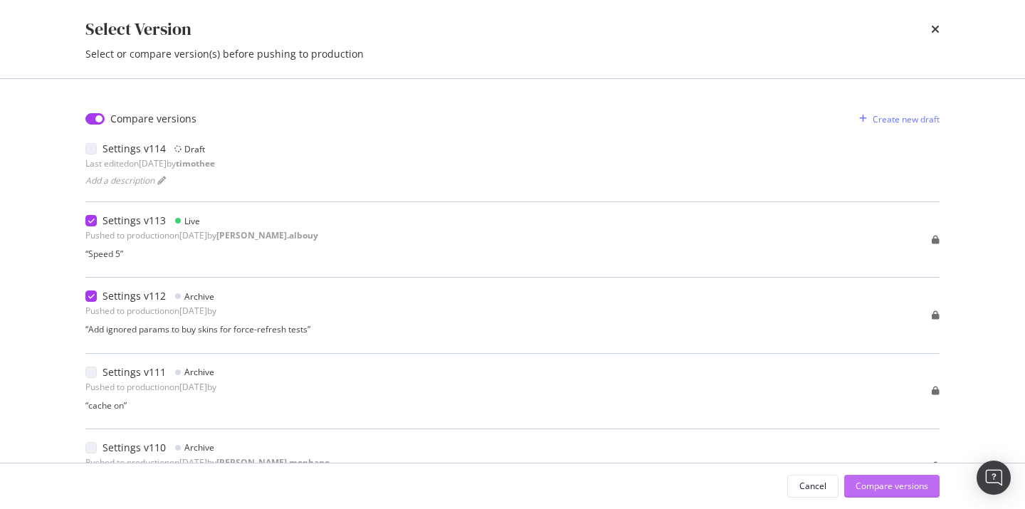  What do you see at coordinates (813, 486) in the screenshot?
I see `div: Cancel` at bounding box center [813, 486].